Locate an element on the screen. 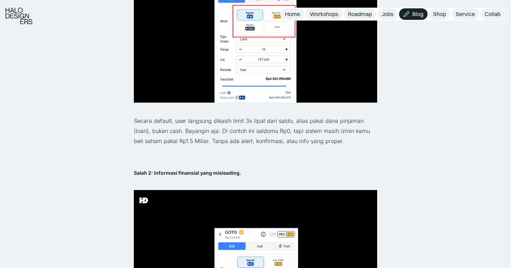 The height and width of the screenshot is (268, 511). div: Service is located at coordinates (465, 14).